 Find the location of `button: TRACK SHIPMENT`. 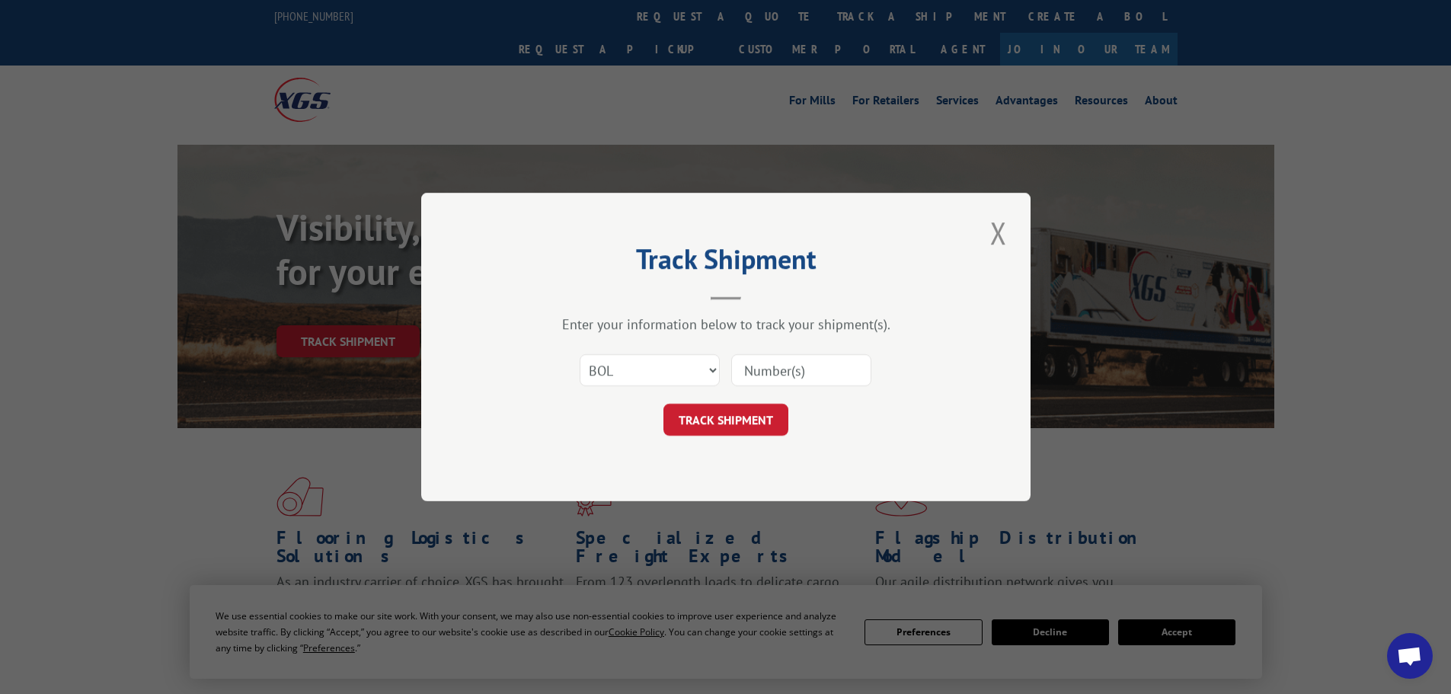

button: TRACK SHIPMENT is located at coordinates (726, 420).